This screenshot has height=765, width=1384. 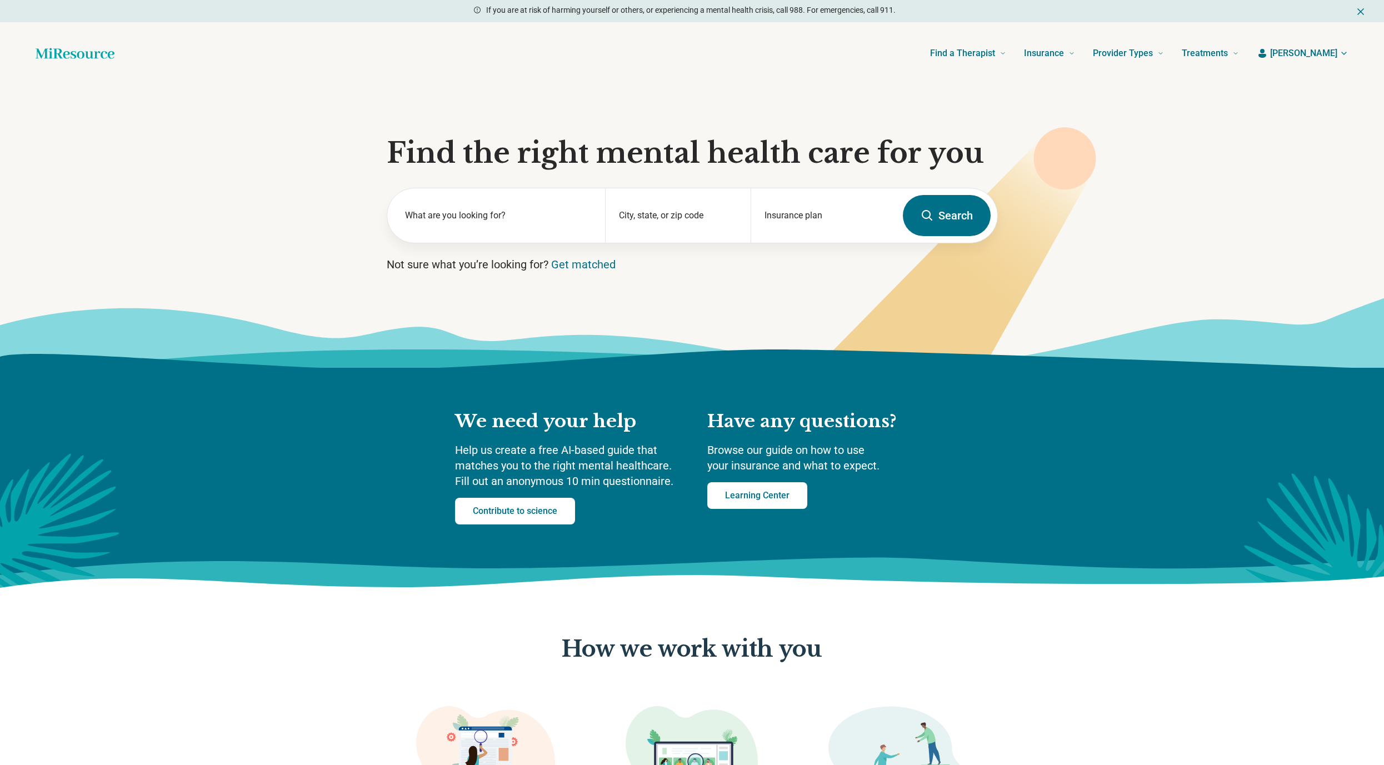 I want to click on p: Browse our guide on how to use your insurance and what to expect., so click(x=819, y=458).